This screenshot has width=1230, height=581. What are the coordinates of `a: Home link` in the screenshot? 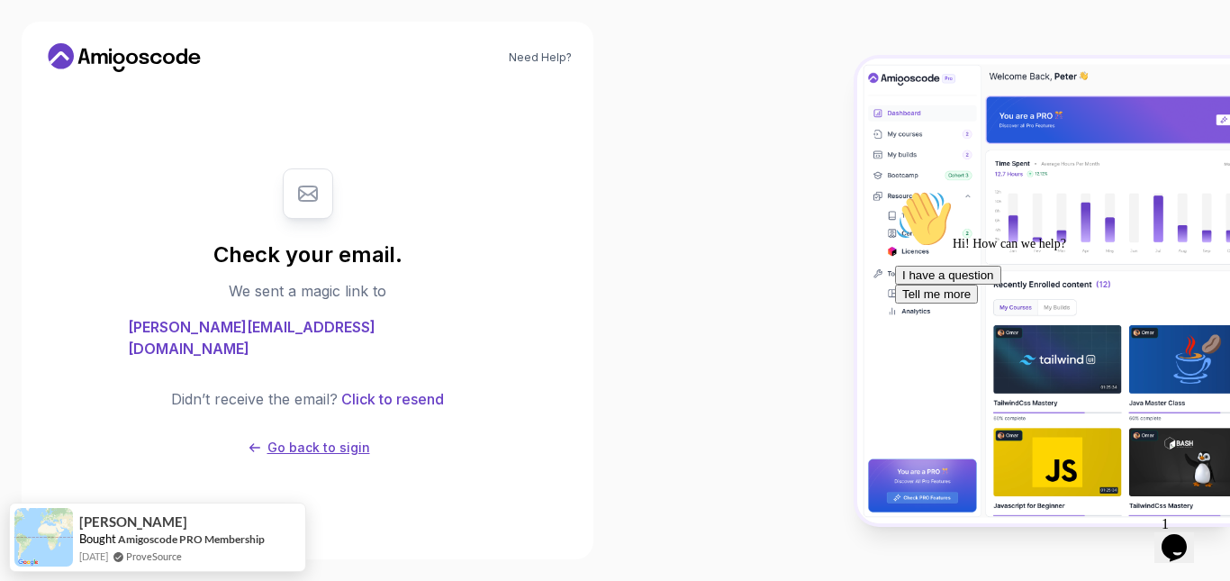 It's located at (124, 58).